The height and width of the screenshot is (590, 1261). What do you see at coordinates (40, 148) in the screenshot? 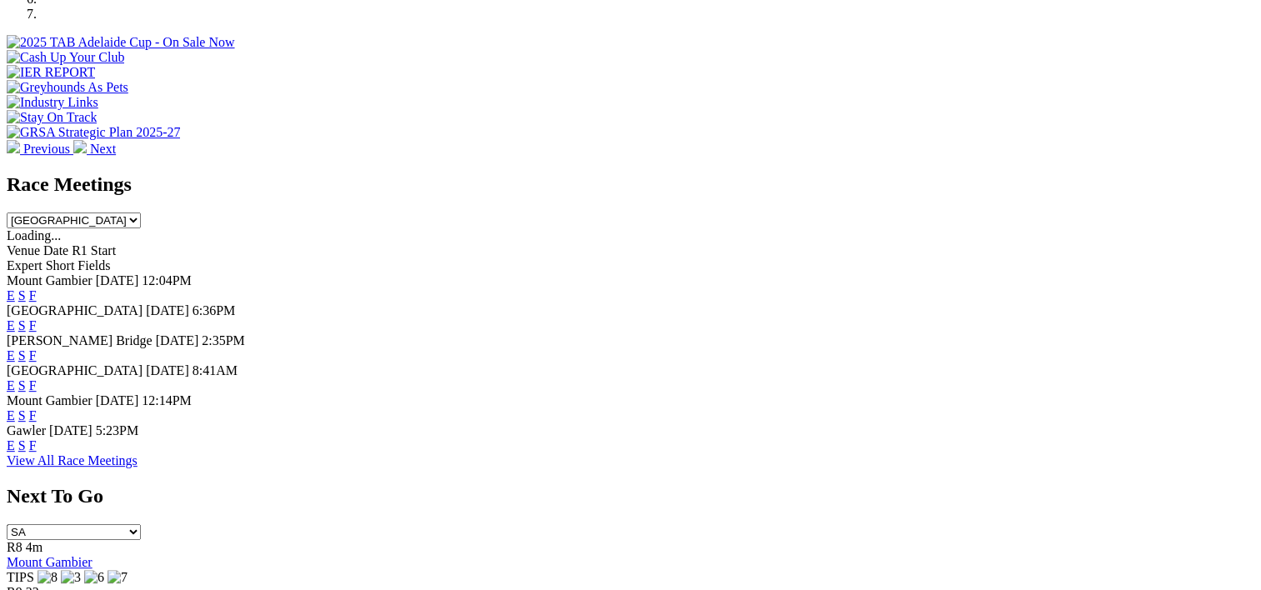
I see `a: Previous` at bounding box center [40, 148].